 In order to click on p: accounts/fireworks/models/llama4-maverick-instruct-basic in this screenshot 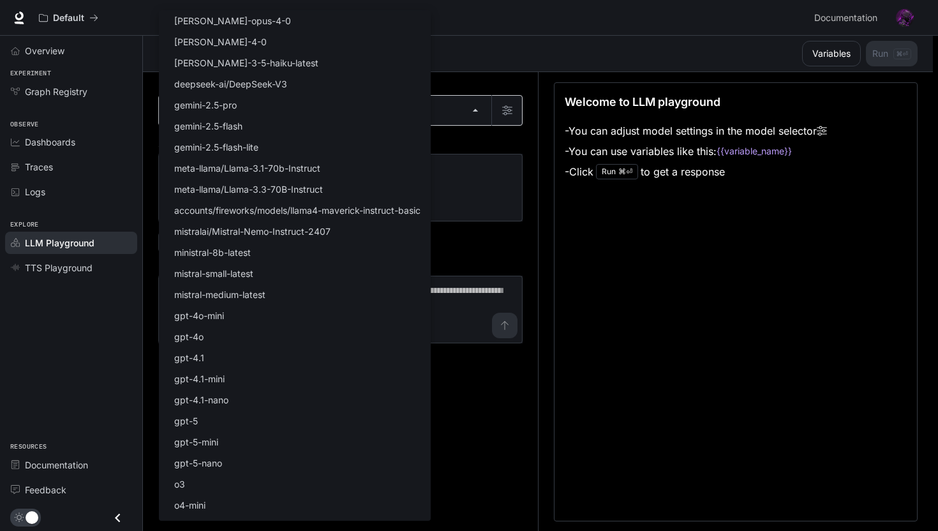, I will do `click(297, 210)`.